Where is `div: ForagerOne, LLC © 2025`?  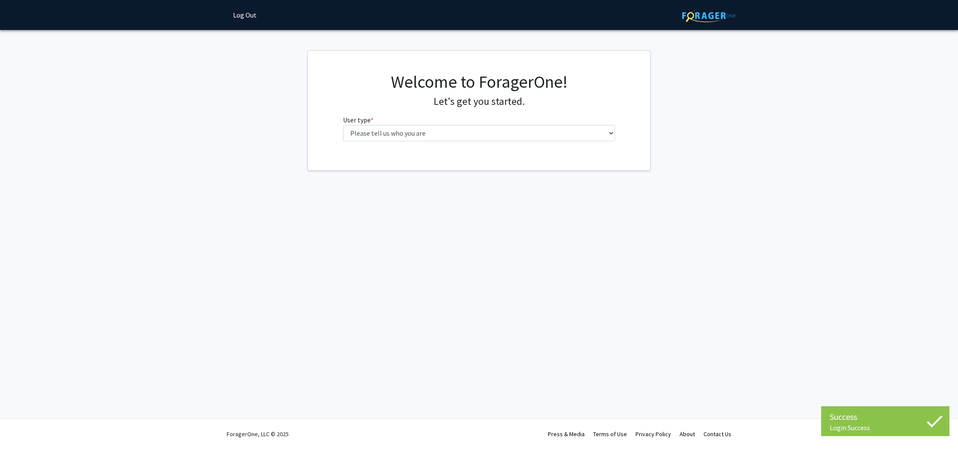
div: ForagerOne, LLC © 2025 is located at coordinates (258, 434).